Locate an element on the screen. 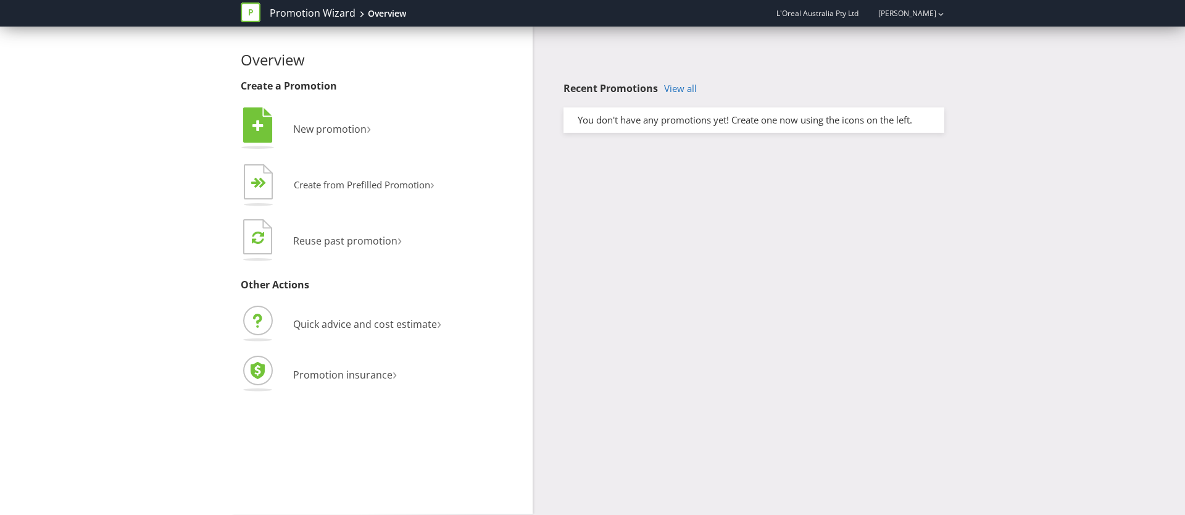  a: View all is located at coordinates (680, 88).